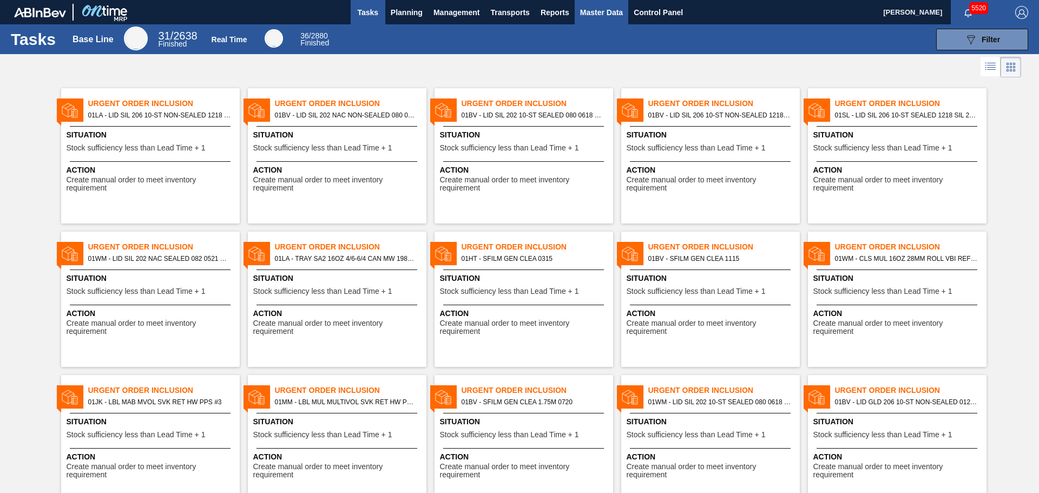  I want to click on span: 01BV - LID SIL 202 NAC NON-SEALED 080 0215 RED, so click(346, 115).